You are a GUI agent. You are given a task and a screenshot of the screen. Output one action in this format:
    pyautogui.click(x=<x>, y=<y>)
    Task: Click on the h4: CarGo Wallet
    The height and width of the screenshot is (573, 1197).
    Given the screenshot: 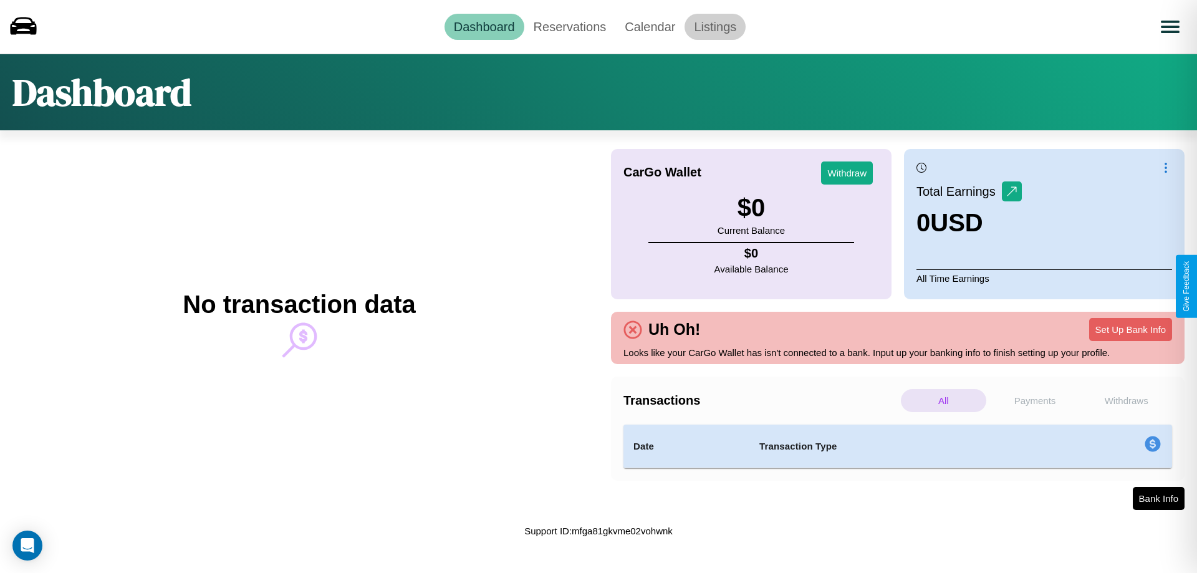 What is the action you would take?
    pyautogui.click(x=662, y=172)
    